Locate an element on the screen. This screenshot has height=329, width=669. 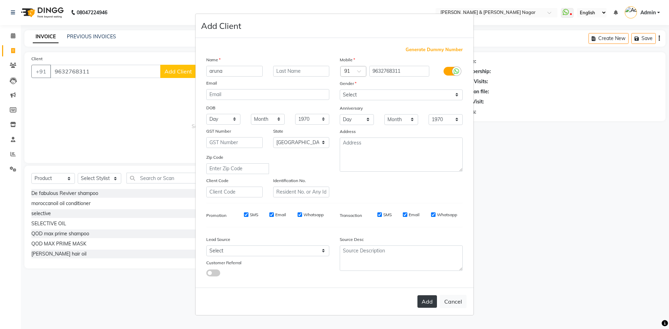
label: Source Desc is located at coordinates (352, 240).